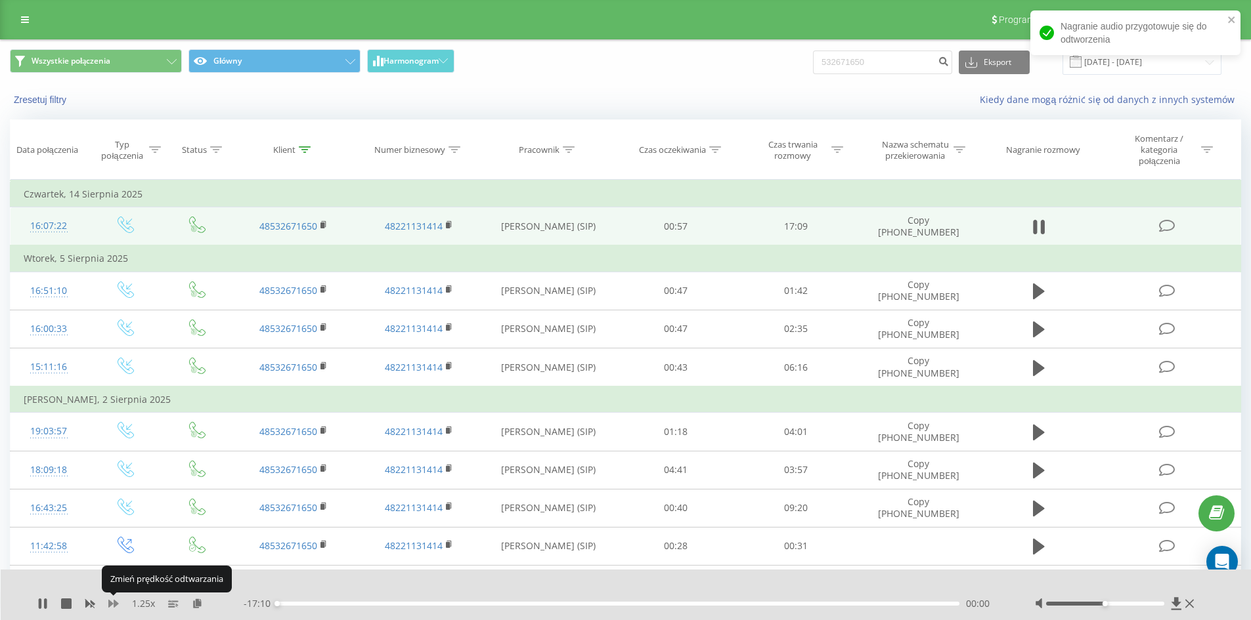  Describe the element at coordinates (792, 150) in the screenshot. I see `div: Czas trwania rozmowy` at that location.